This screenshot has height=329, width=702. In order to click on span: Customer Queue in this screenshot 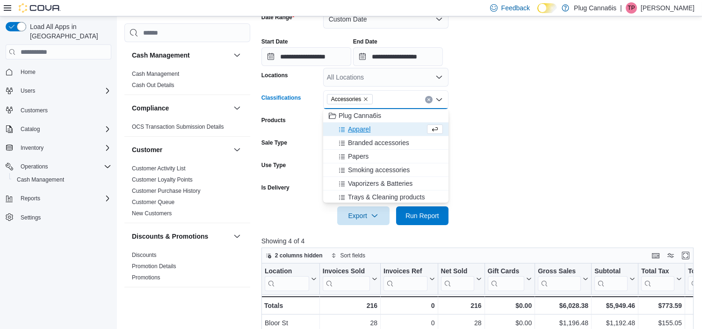, I will do `click(153, 202)`.